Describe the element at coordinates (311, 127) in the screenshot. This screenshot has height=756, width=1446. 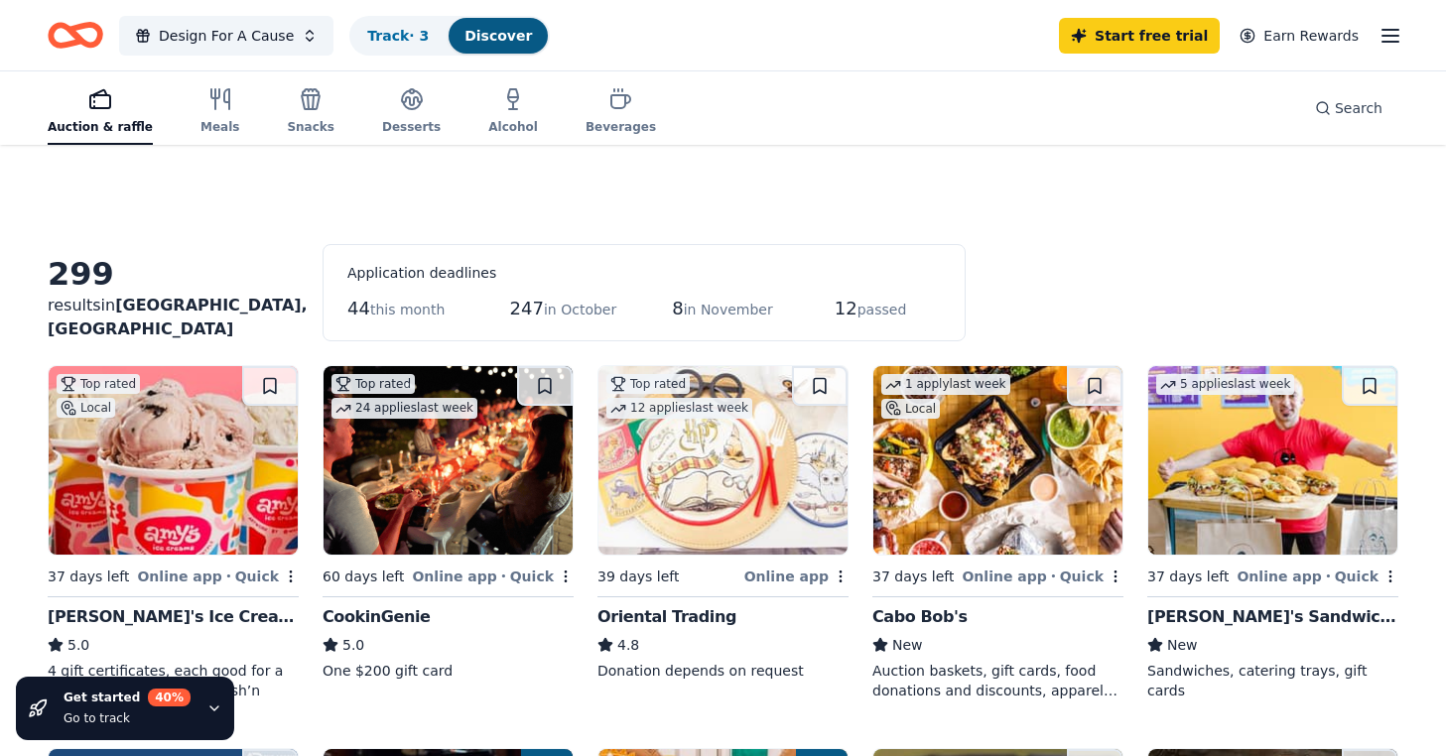
I see `div: Snacks` at that location.